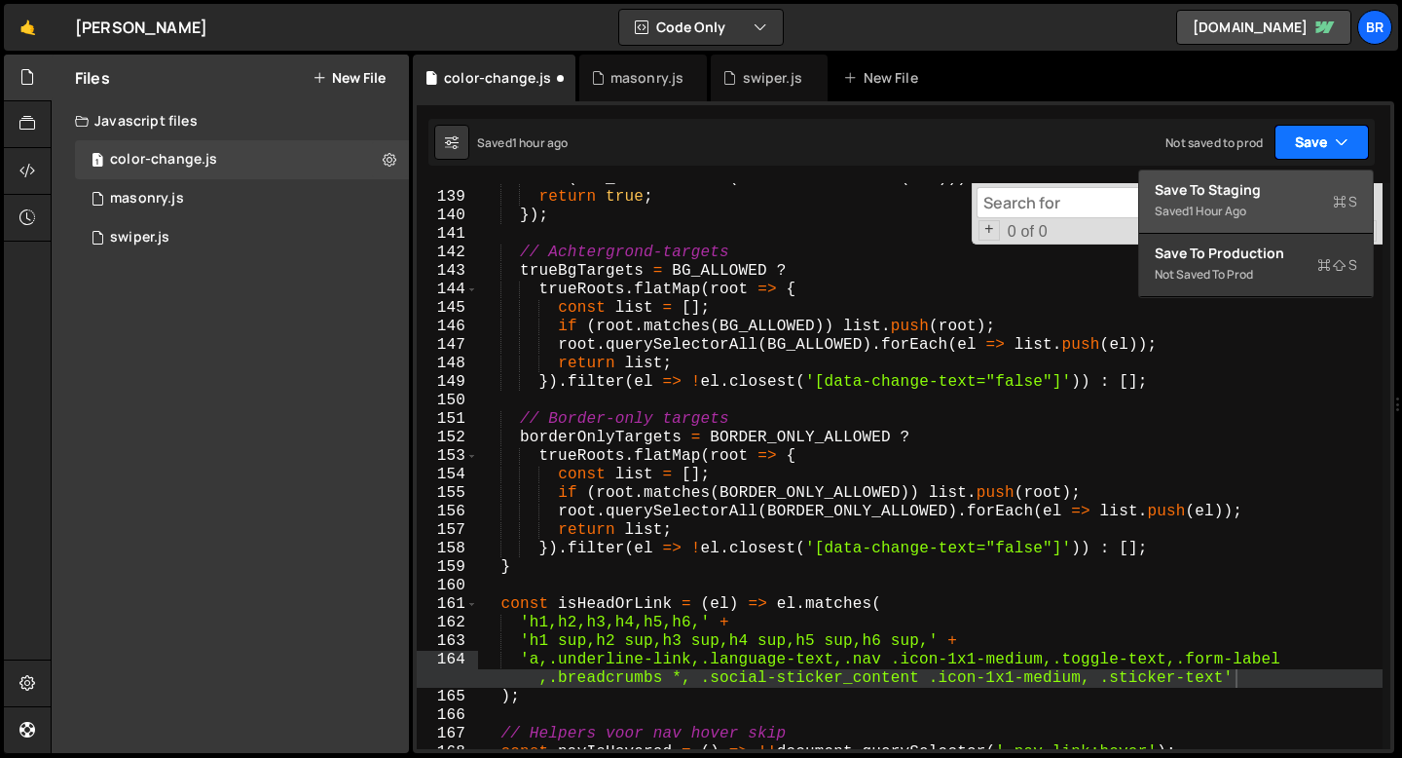 This screenshot has height=758, width=1402. Describe the element at coordinates (447, 345) in the screenshot. I see `div: 147` at that location.